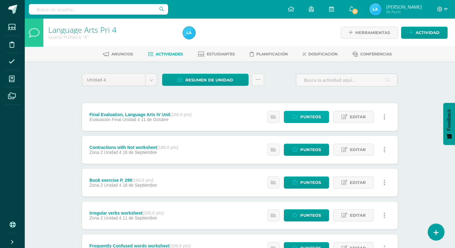 The width and height of the screenshot is (455, 248). I want to click on button: Feedback - Mostrar encuesta, so click(449, 124).